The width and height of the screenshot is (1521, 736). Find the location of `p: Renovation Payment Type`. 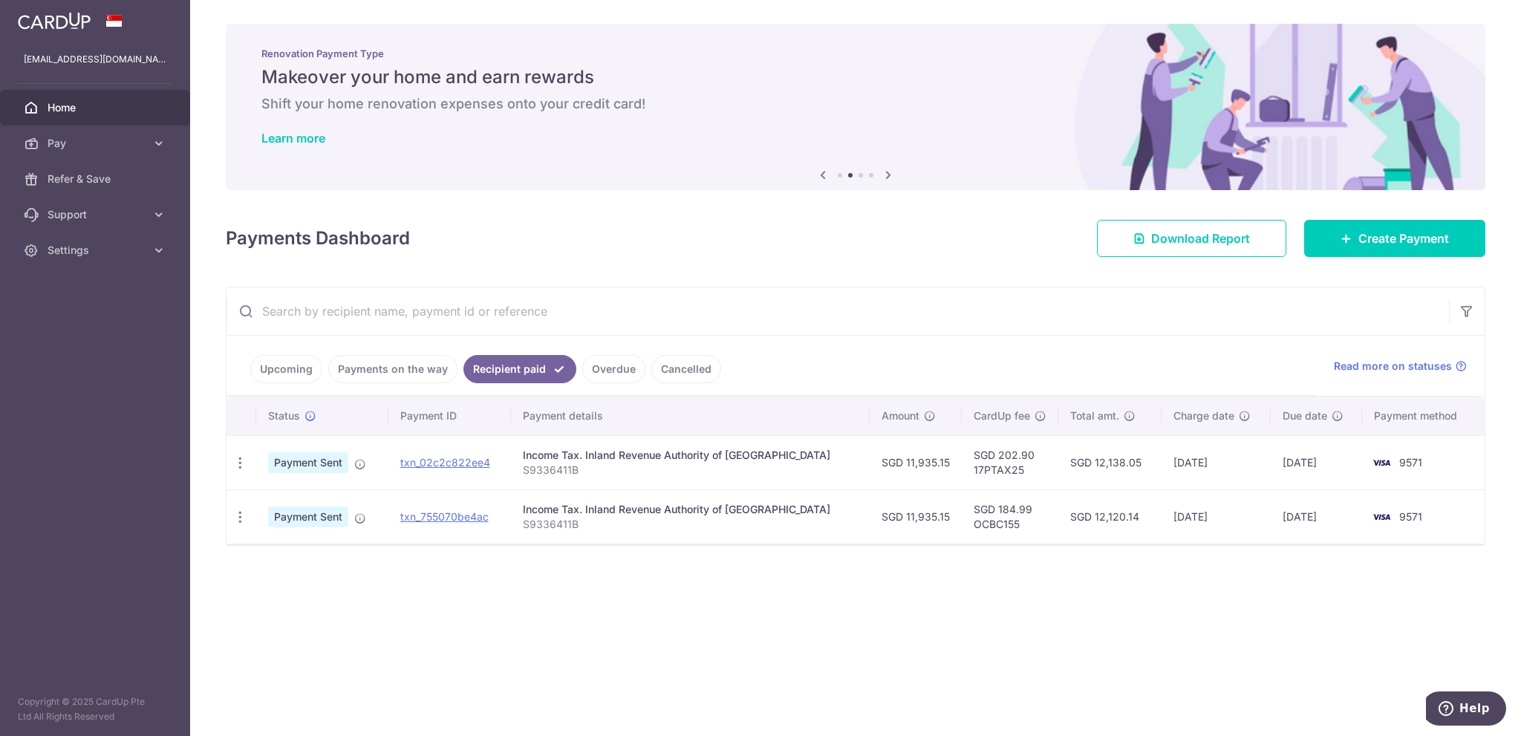

p: Renovation Payment Type is located at coordinates (856, 53).